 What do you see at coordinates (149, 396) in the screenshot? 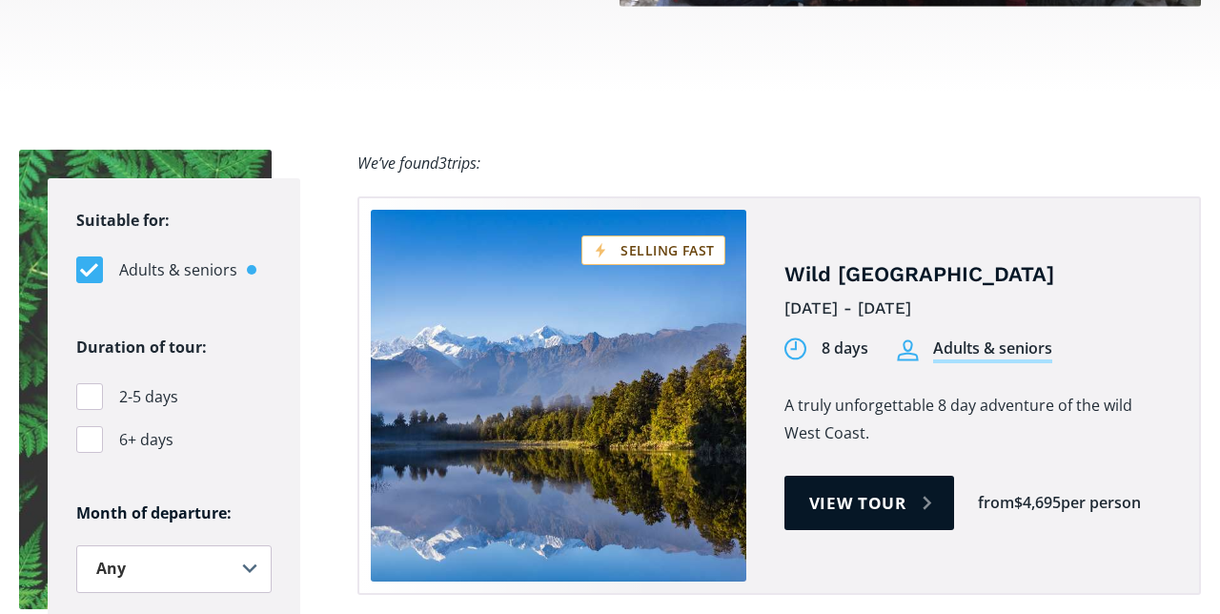
I see `span: 2-5 days` at bounding box center [149, 396].